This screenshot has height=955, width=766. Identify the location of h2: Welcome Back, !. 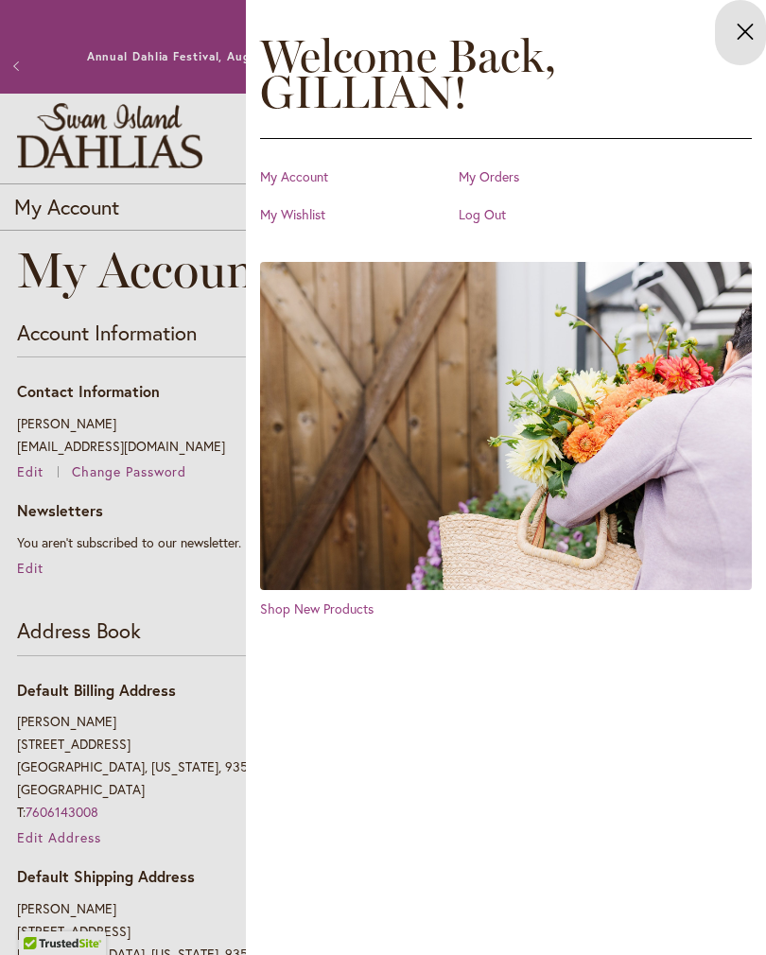
(506, 74).